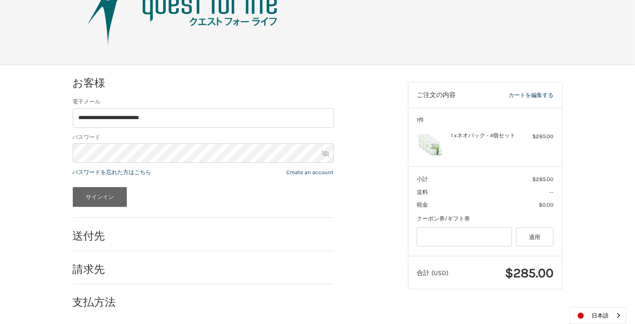 This screenshot has width=635, height=324. I want to click on label: パスワード, so click(203, 137).